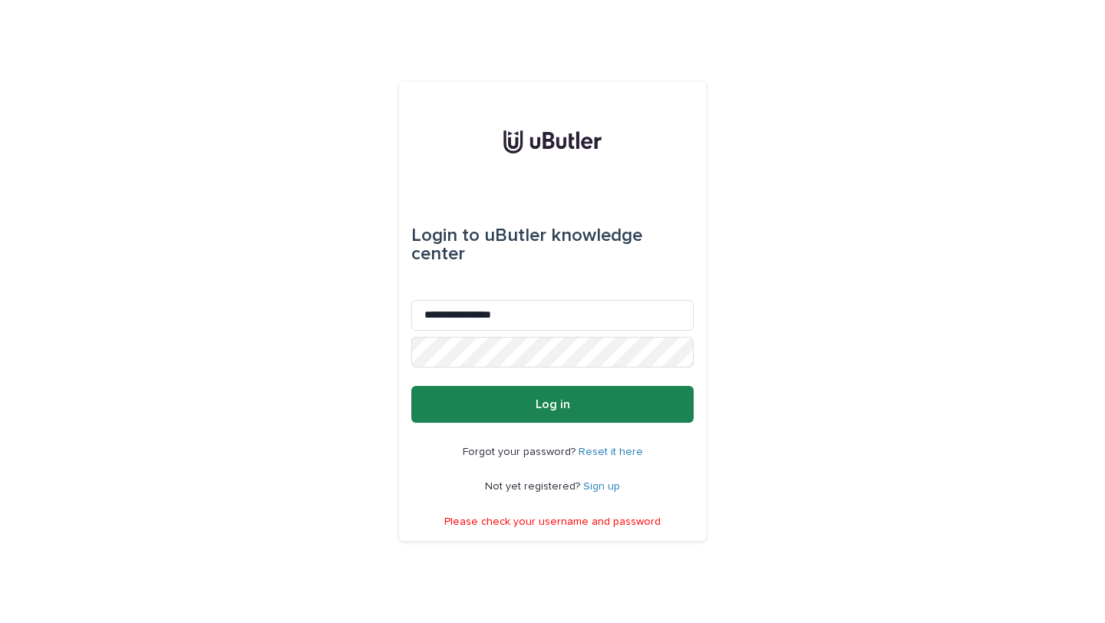 This screenshot has width=1105, height=623. I want to click on span: Login to, so click(445, 236).